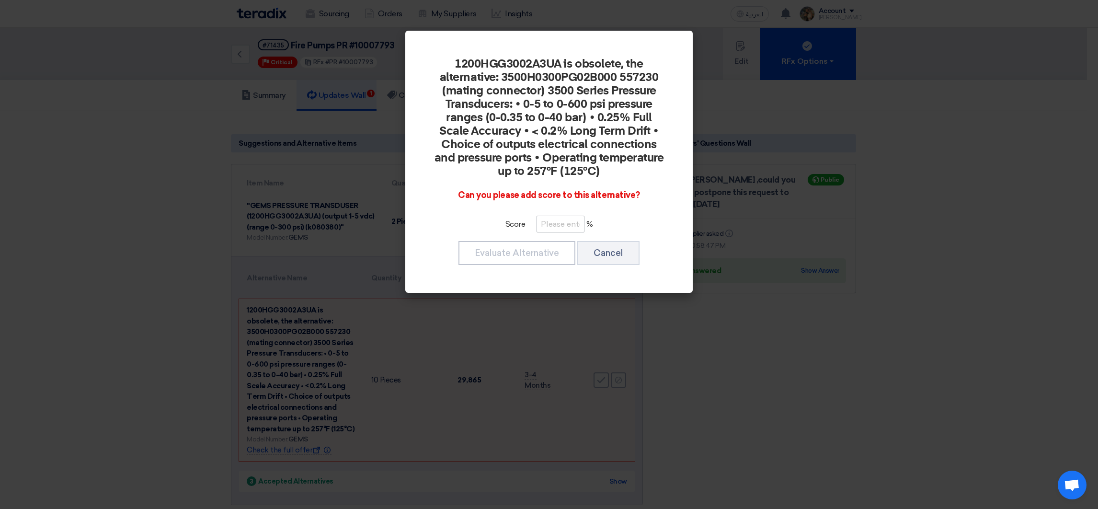 The height and width of the screenshot is (509, 1098). What do you see at coordinates (549, 195) in the screenshot?
I see `span: Can you please add score to this alternative?` at bounding box center [549, 195].